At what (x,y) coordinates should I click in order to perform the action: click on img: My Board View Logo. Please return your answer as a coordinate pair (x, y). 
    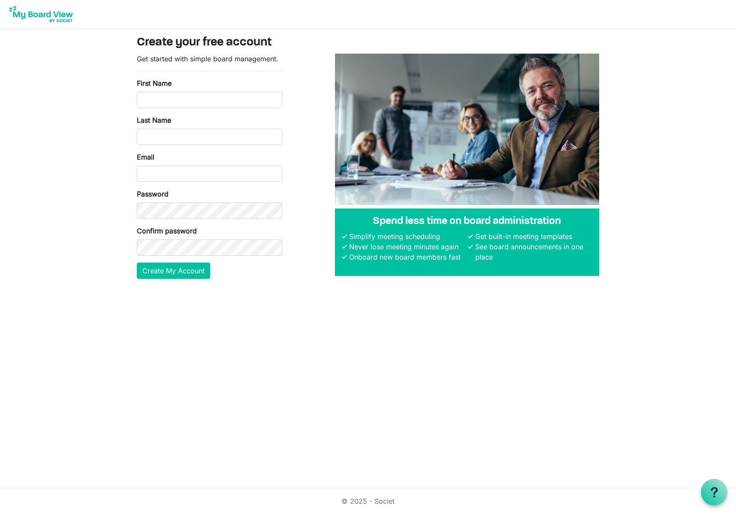
    Looking at the image, I should click on (41, 14).